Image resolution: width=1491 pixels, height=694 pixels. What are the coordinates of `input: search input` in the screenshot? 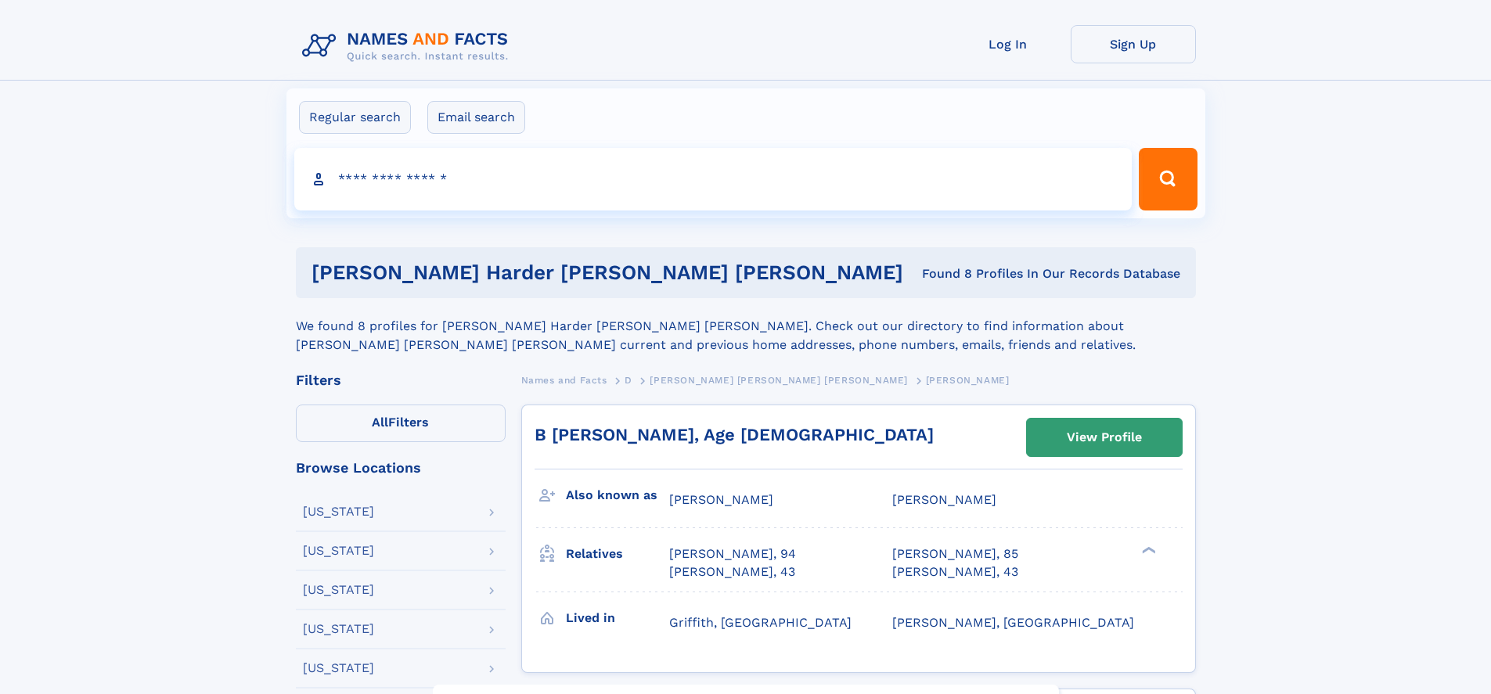 It's located at (713, 179).